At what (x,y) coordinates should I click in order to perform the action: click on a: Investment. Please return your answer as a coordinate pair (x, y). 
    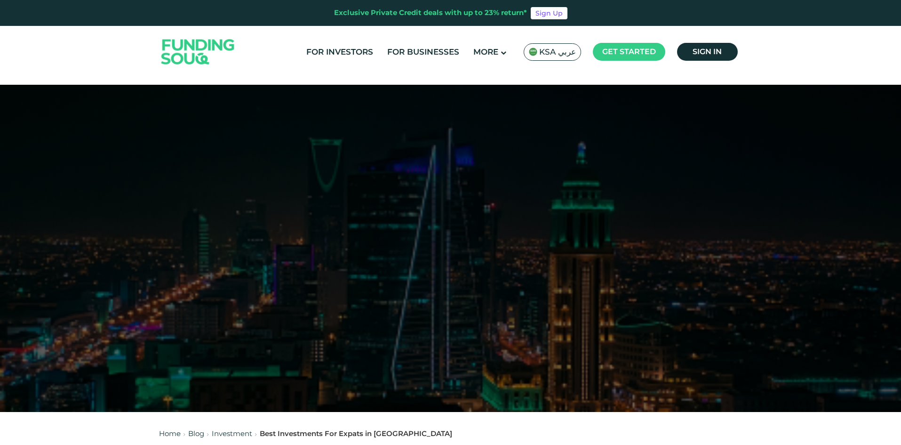
    Looking at the image, I should click on (232, 433).